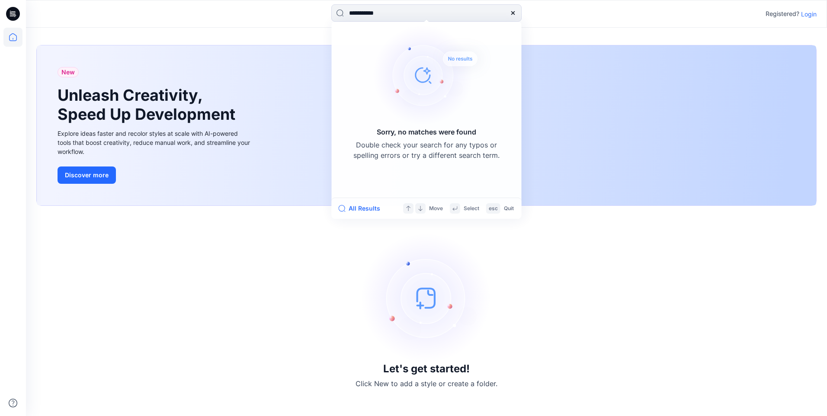 This screenshot has width=827, height=416. I want to click on p: Registered?, so click(782, 14).